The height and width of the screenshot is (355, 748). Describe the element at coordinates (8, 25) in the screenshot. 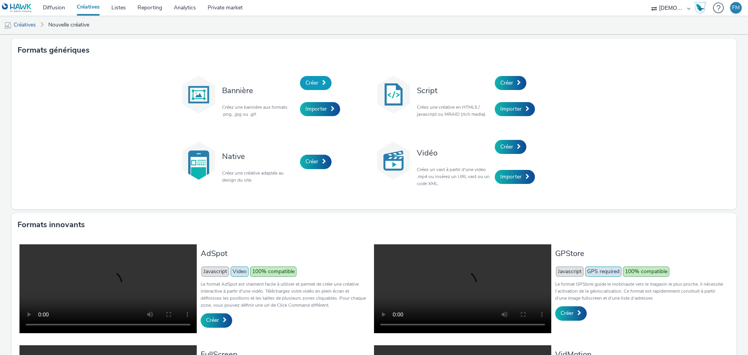

I see `img: mobile` at that location.